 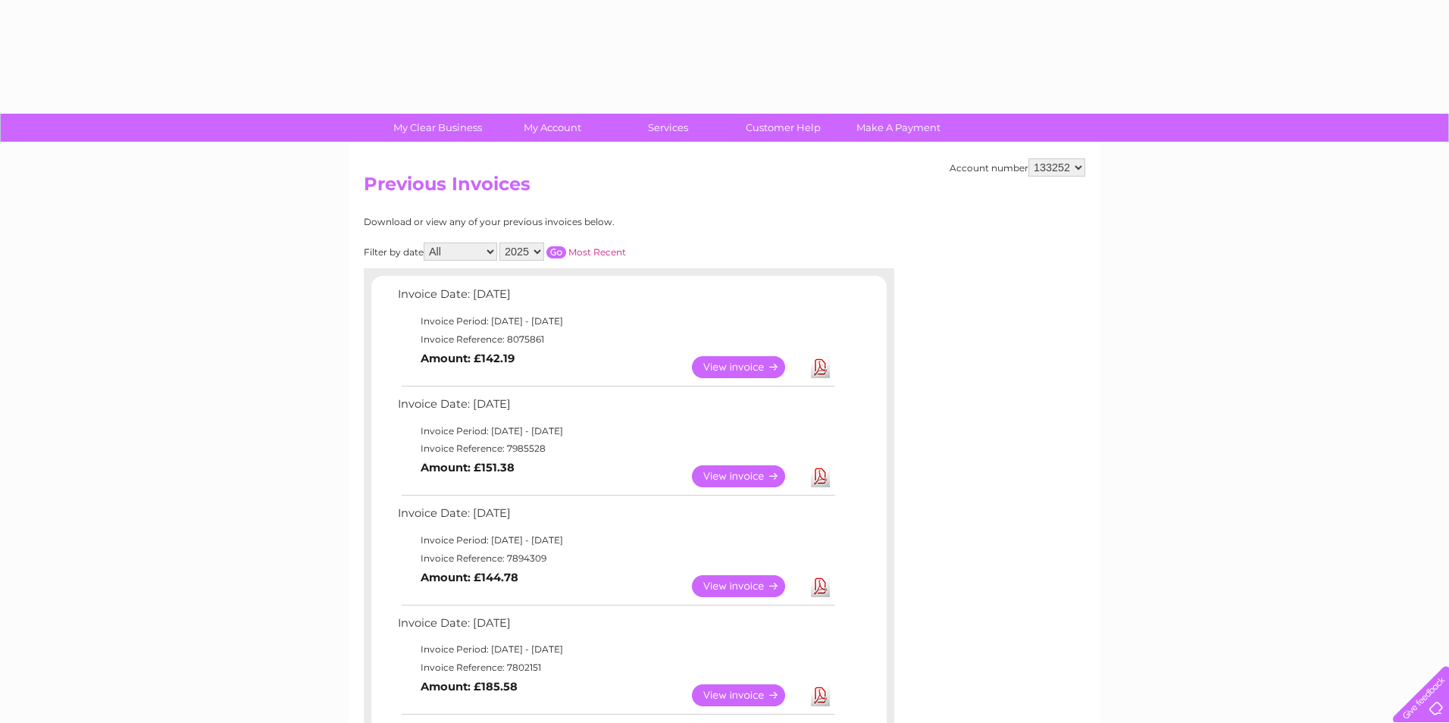 I want to click on a: My Clear Business, so click(x=437, y=127).